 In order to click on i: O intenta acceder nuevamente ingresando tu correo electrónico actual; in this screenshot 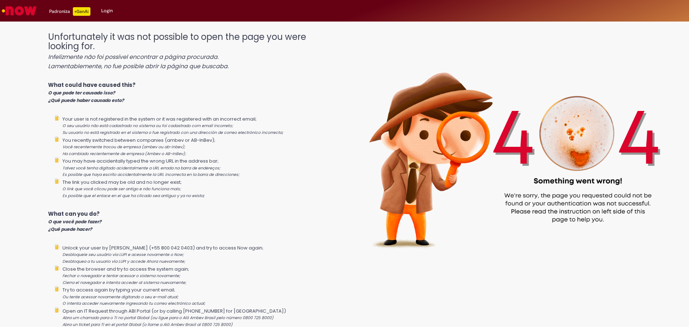, I will do `click(134, 303)`.